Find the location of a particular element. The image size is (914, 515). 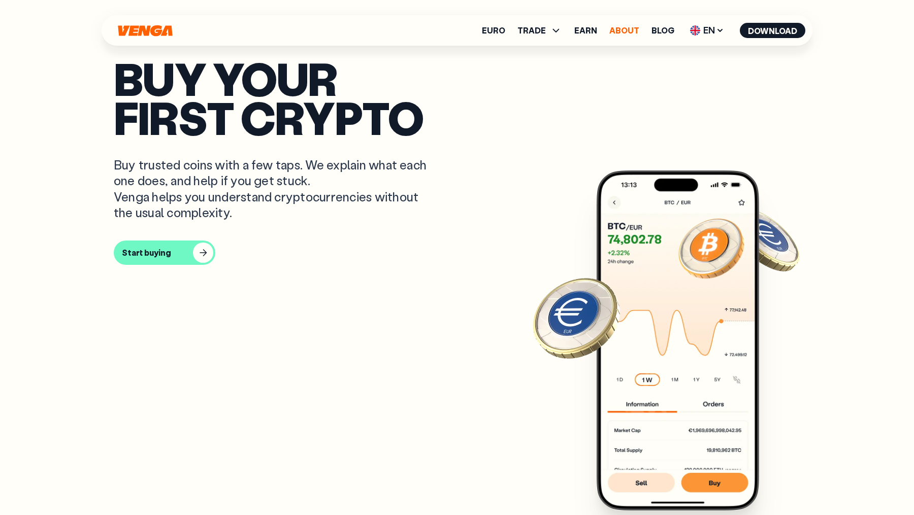

img: flag-uk is located at coordinates (695, 30).